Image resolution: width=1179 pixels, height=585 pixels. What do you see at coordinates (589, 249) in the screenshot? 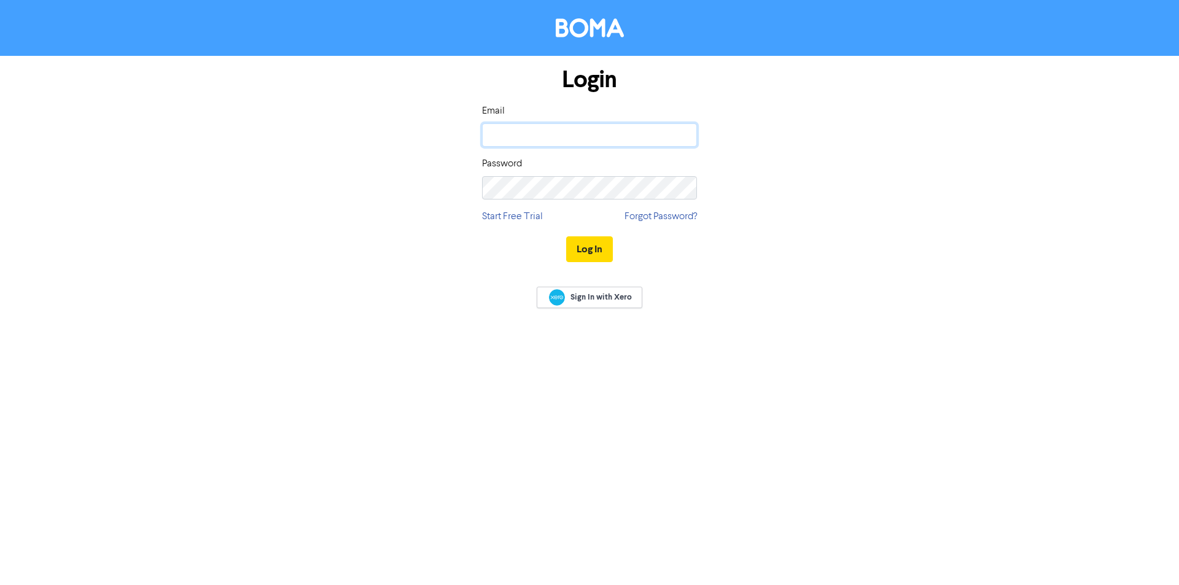
I see `button: Log In` at bounding box center [589, 249].